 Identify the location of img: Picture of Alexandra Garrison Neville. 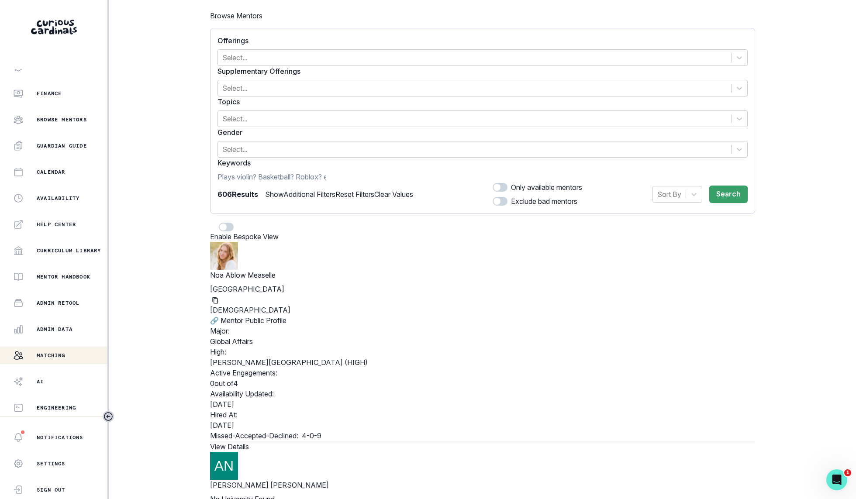
(224, 466).